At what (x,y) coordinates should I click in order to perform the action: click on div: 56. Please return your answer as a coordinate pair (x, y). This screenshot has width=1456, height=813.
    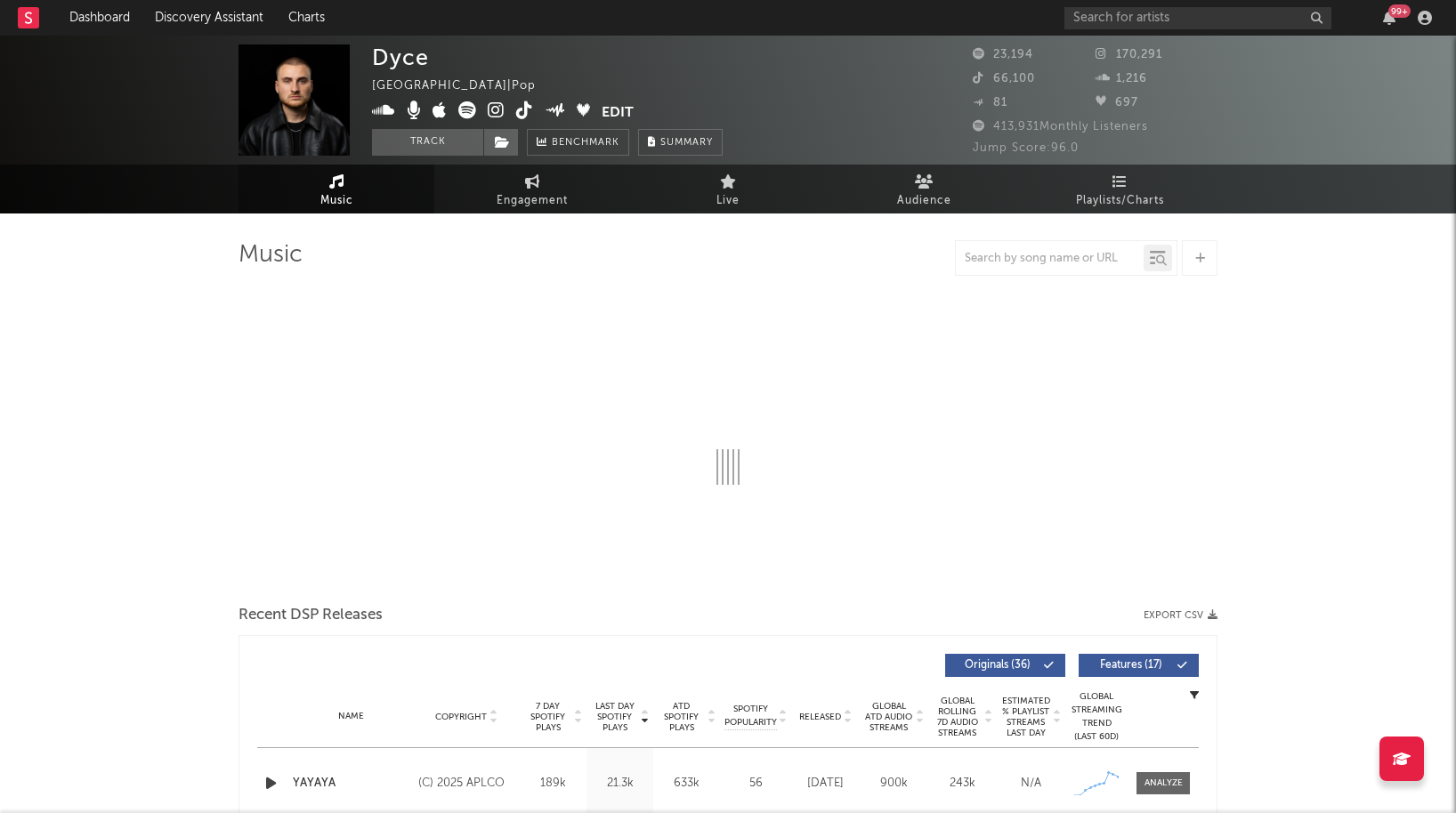
    Looking at the image, I should click on (756, 784).